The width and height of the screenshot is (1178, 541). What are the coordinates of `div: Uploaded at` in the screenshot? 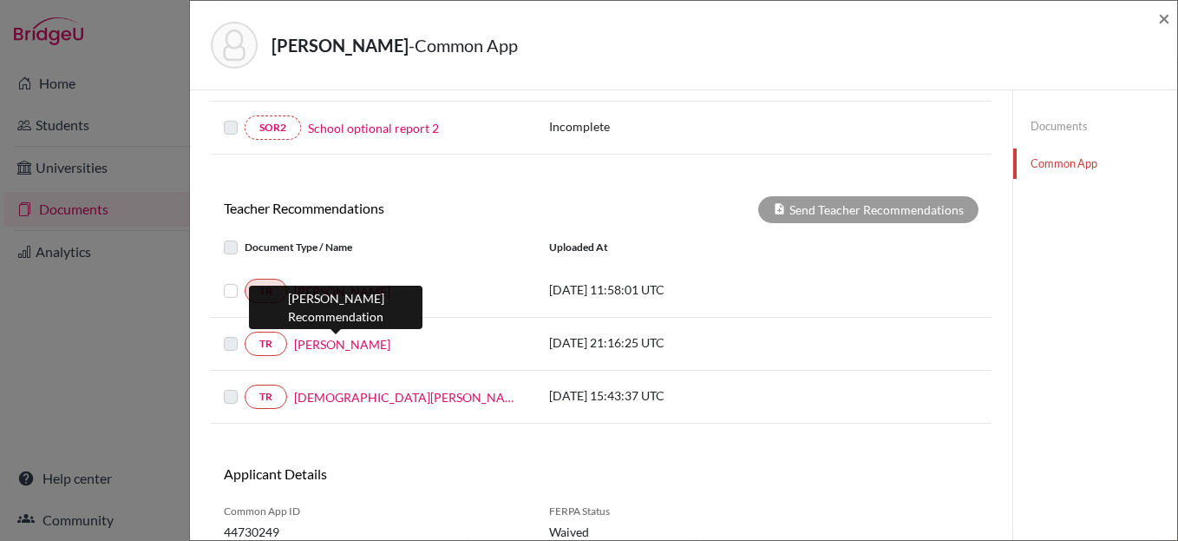 It's located at (666, 247).